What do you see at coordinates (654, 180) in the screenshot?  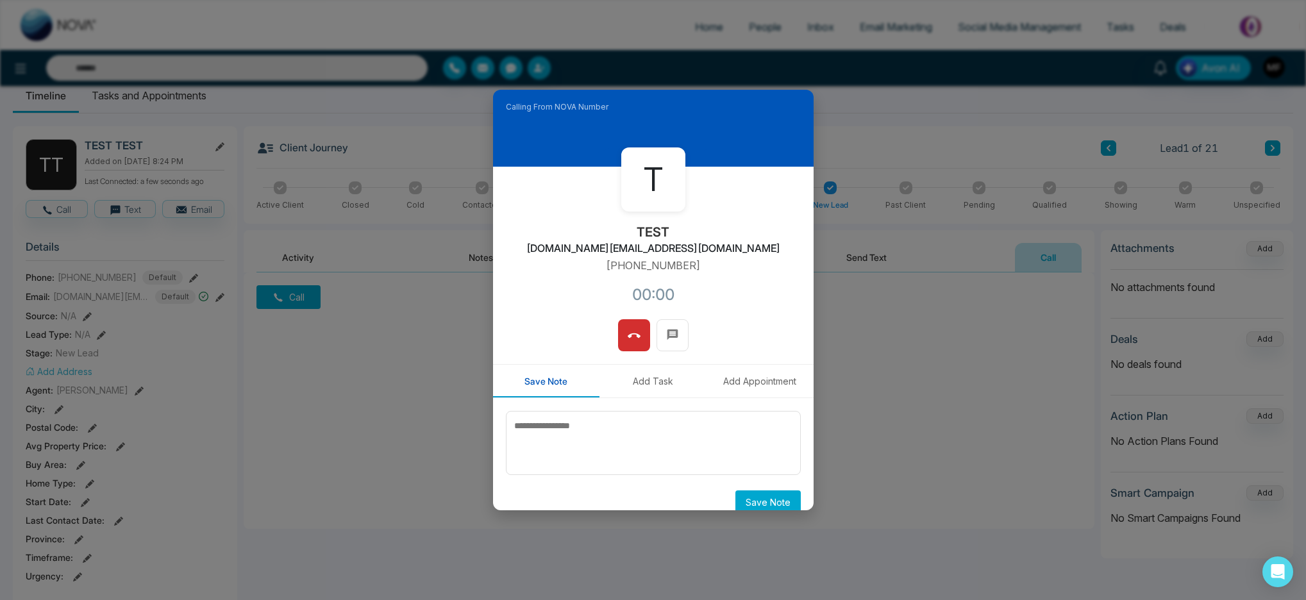 I see `span: T` at bounding box center [654, 180].